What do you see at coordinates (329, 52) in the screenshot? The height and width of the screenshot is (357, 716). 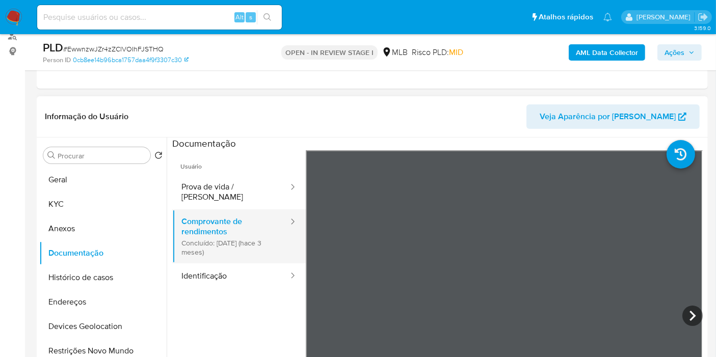 I see `p: OPEN - IN REVIEW STAGE I` at bounding box center [329, 52].